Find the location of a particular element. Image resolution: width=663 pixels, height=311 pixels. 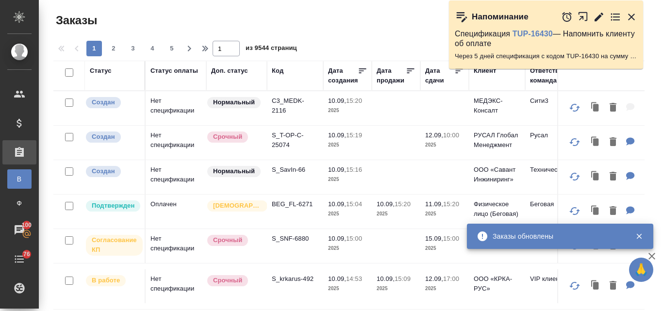

span: 76 is located at coordinates (27, 255).